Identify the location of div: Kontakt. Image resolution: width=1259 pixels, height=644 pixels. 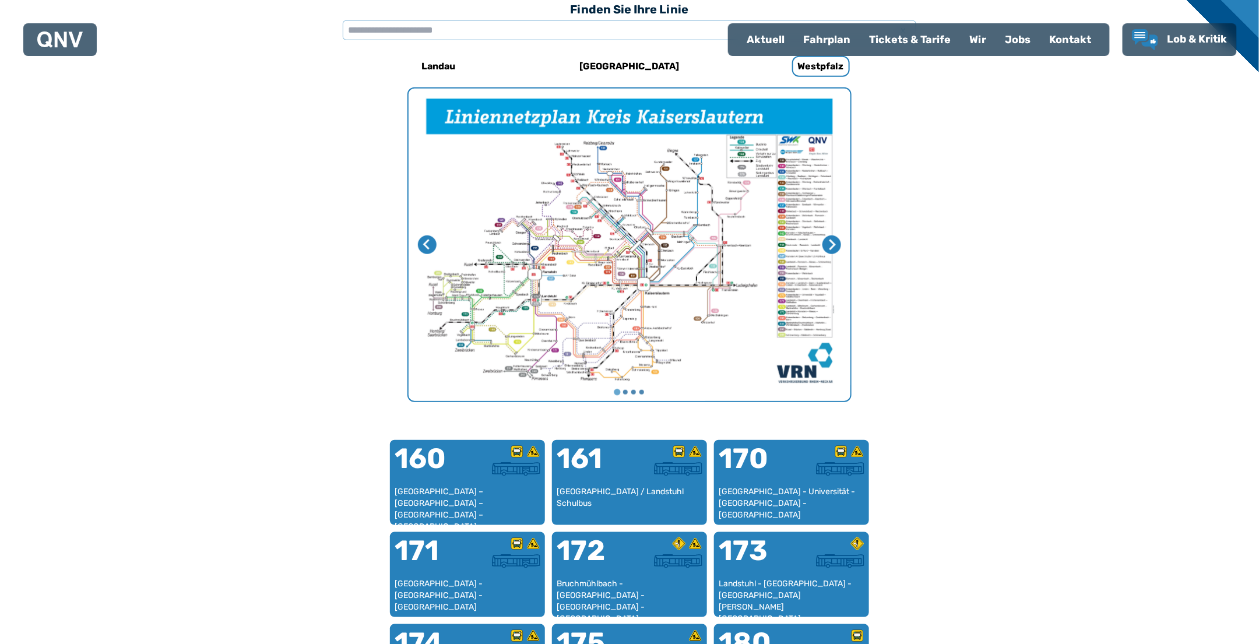
(1070, 40).